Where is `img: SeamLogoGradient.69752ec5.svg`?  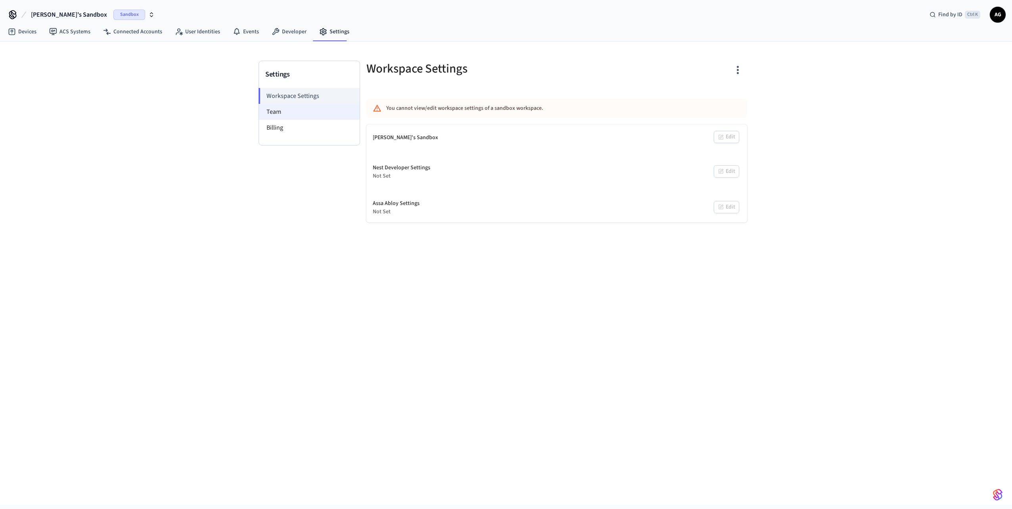
img: SeamLogoGradient.69752ec5.svg is located at coordinates (997, 495).